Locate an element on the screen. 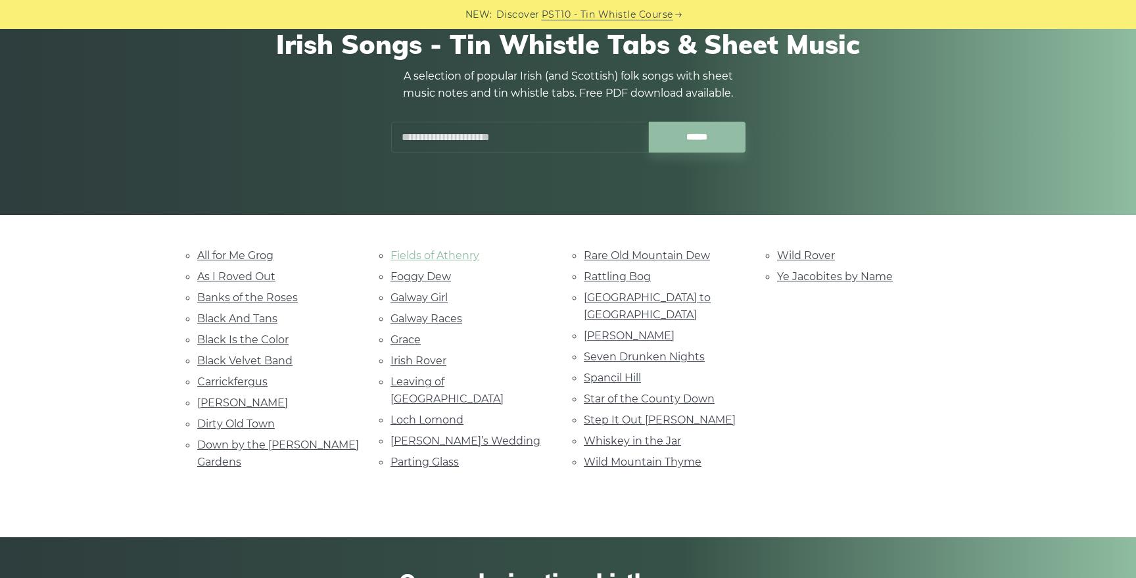  h1: Irish Songs - Tin Whistle Tabs & Sheet Music is located at coordinates (568, 44).